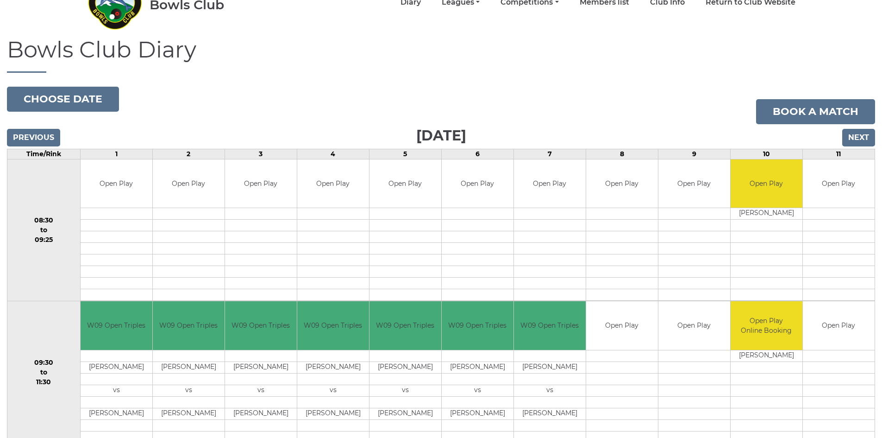  What do you see at coordinates (63, 99) in the screenshot?
I see `button: Choose date` at bounding box center [63, 99].